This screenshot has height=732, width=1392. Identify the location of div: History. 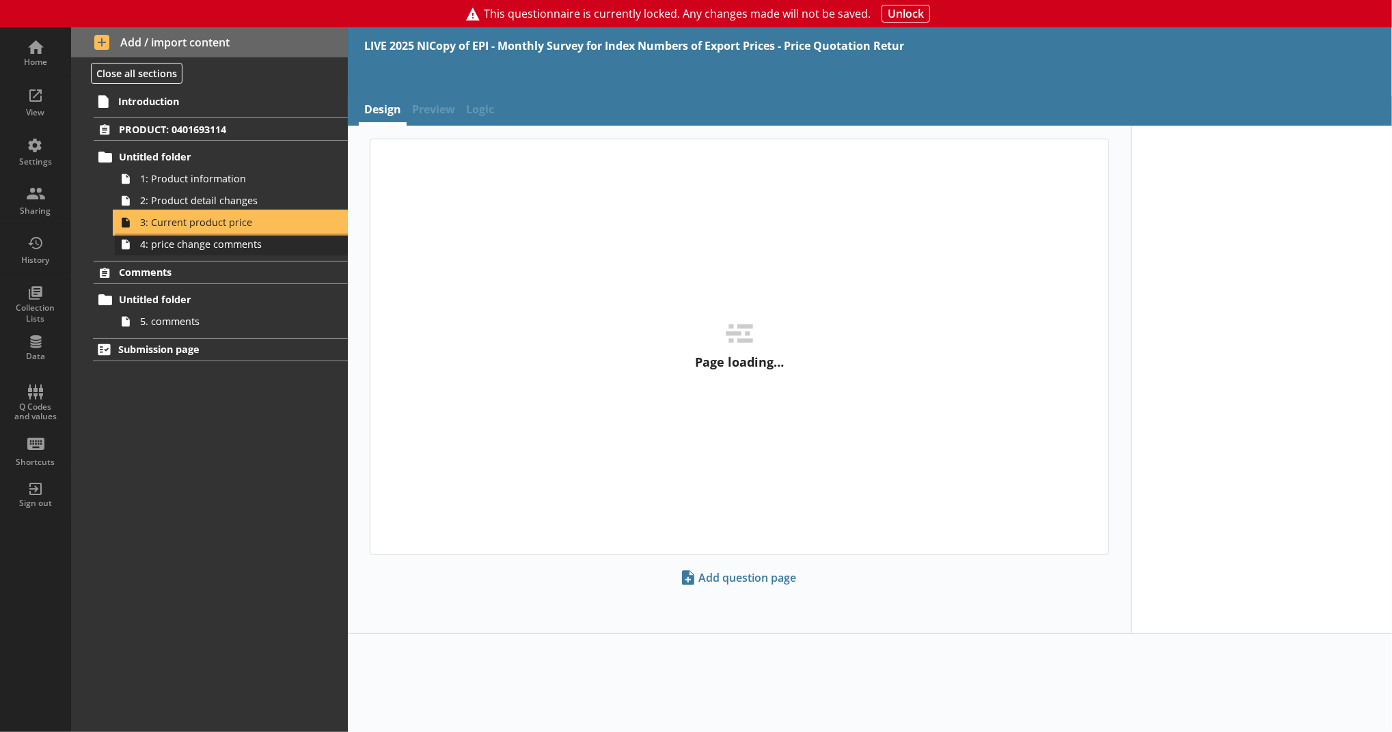
(36, 260).